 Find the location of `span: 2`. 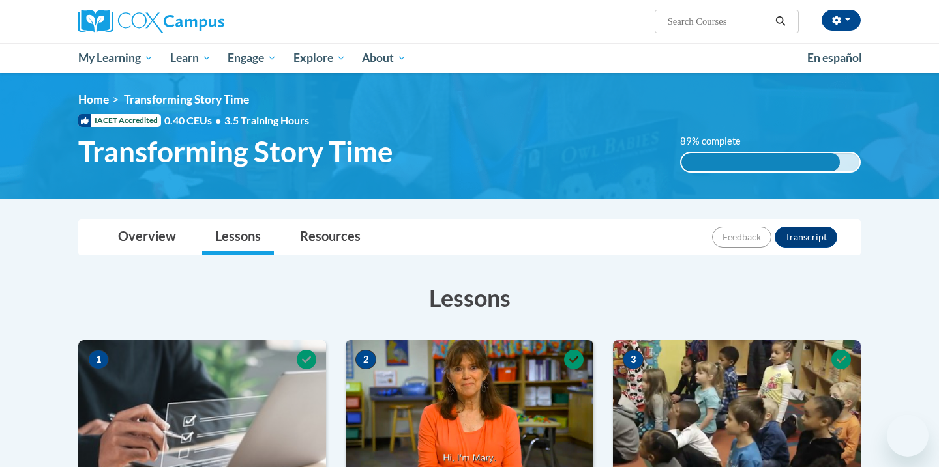

span: 2 is located at coordinates (366, 360).